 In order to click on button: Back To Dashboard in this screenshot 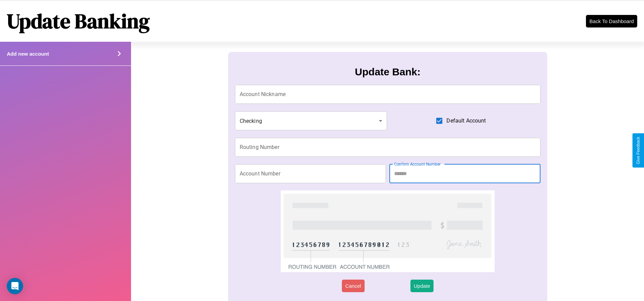, I will do `click(611, 21)`.